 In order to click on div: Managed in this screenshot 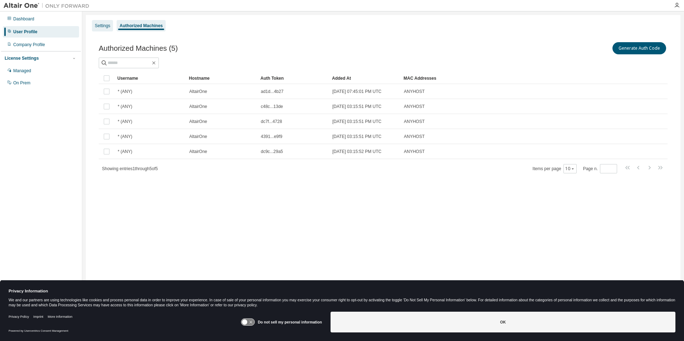, I will do `click(22, 71)`.